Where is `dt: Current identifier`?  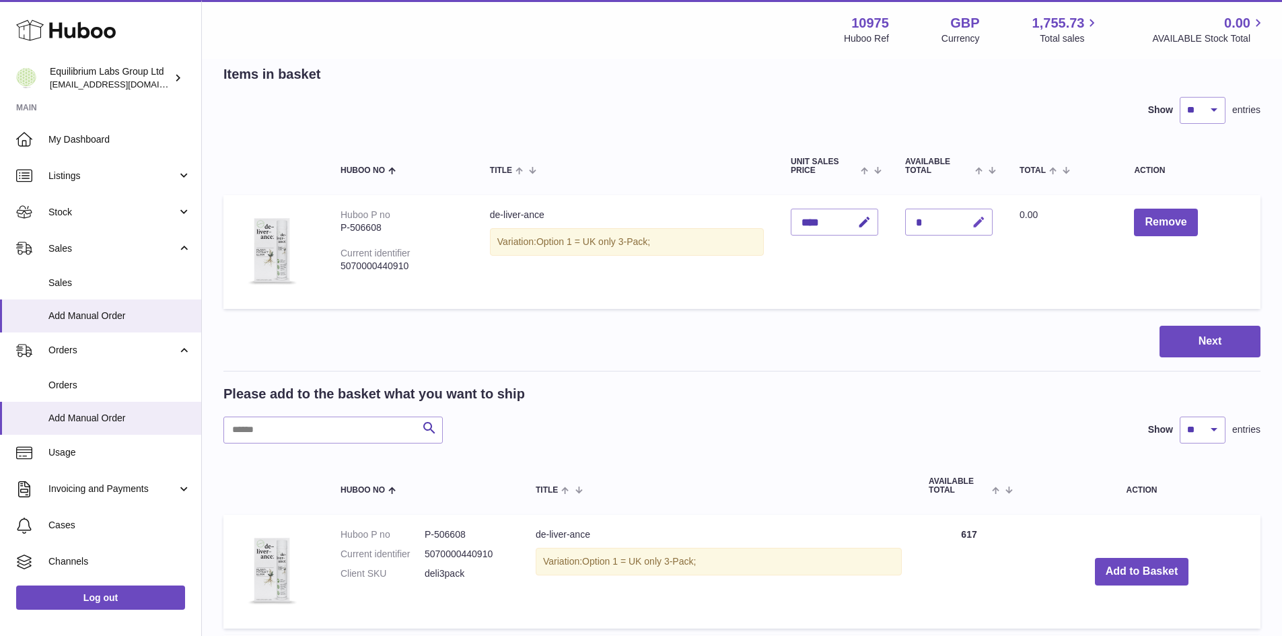 dt: Current identifier is located at coordinates (382, 554).